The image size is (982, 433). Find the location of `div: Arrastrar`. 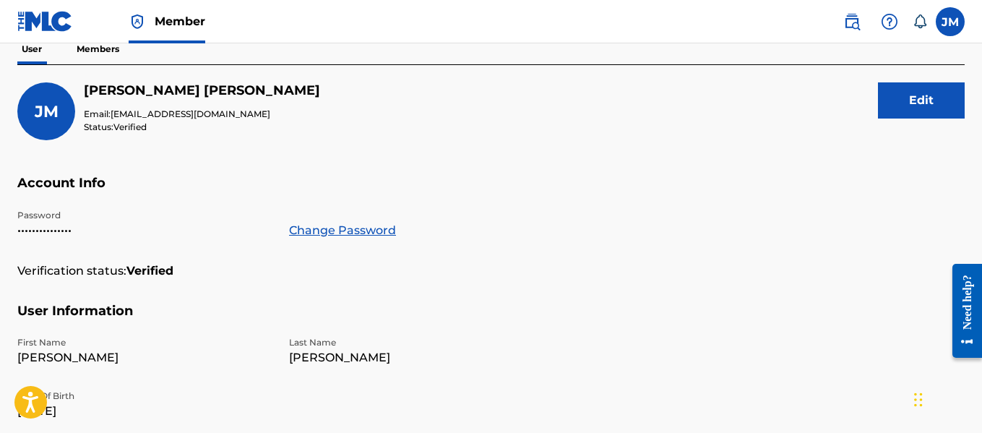

div: Arrastrar is located at coordinates (919, 400).